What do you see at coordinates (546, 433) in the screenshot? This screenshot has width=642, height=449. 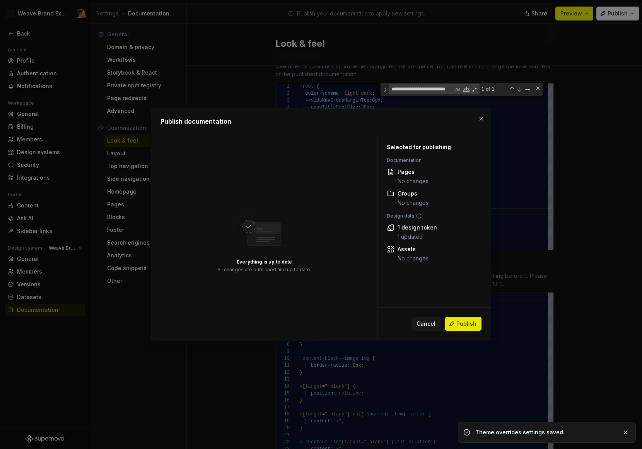 I see `div: Theme overrides settings saved.` at bounding box center [546, 433].